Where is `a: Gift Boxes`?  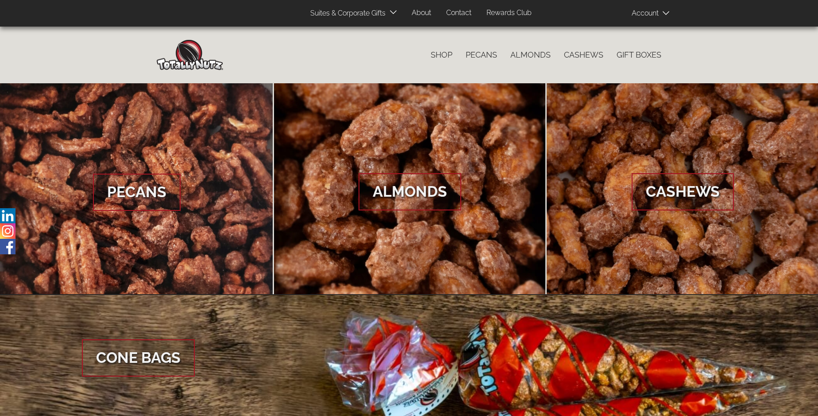 a: Gift Boxes is located at coordinates (639, 55).